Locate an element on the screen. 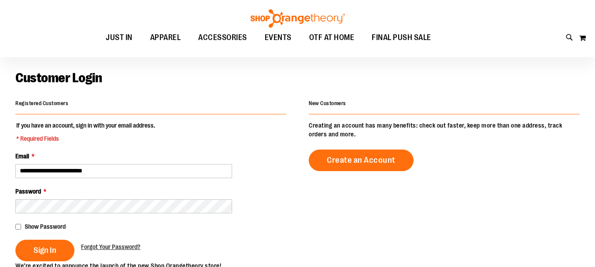  span: Password is located at coordinates (28, 192).